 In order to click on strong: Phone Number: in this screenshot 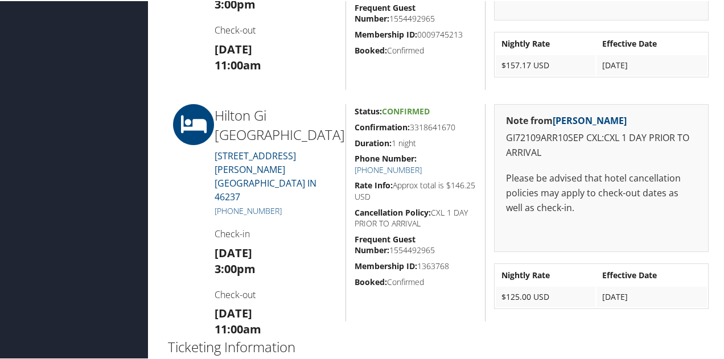, I will do `click(386, 157)`.